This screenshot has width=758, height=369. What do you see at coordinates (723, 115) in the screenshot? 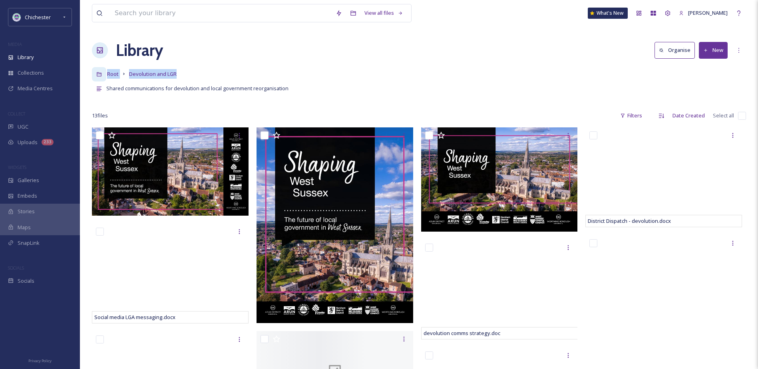
I see `span: Select all` at bounding box center [723, 115].